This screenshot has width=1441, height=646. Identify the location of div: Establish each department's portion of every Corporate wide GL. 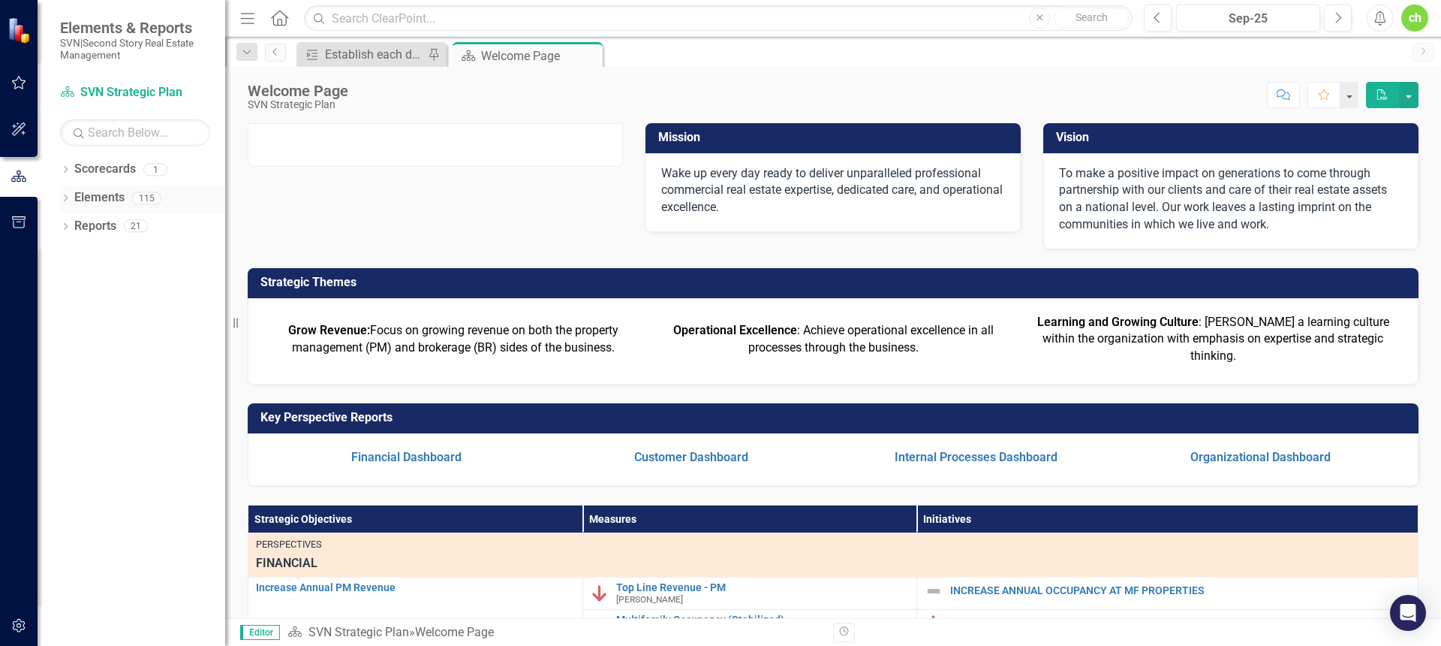
(375, 54).